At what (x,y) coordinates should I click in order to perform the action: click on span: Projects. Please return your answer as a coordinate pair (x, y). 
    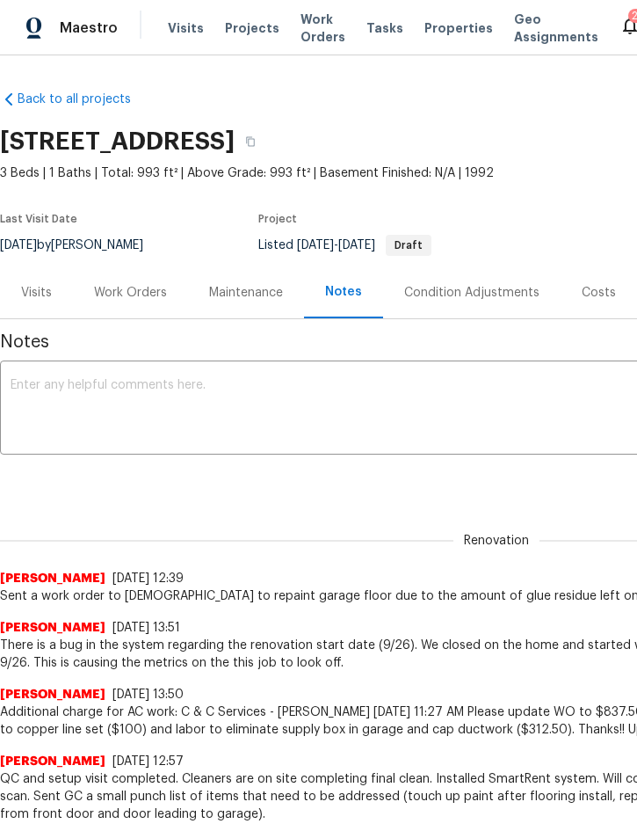
    Looking at the image, I should click on (252, 28).